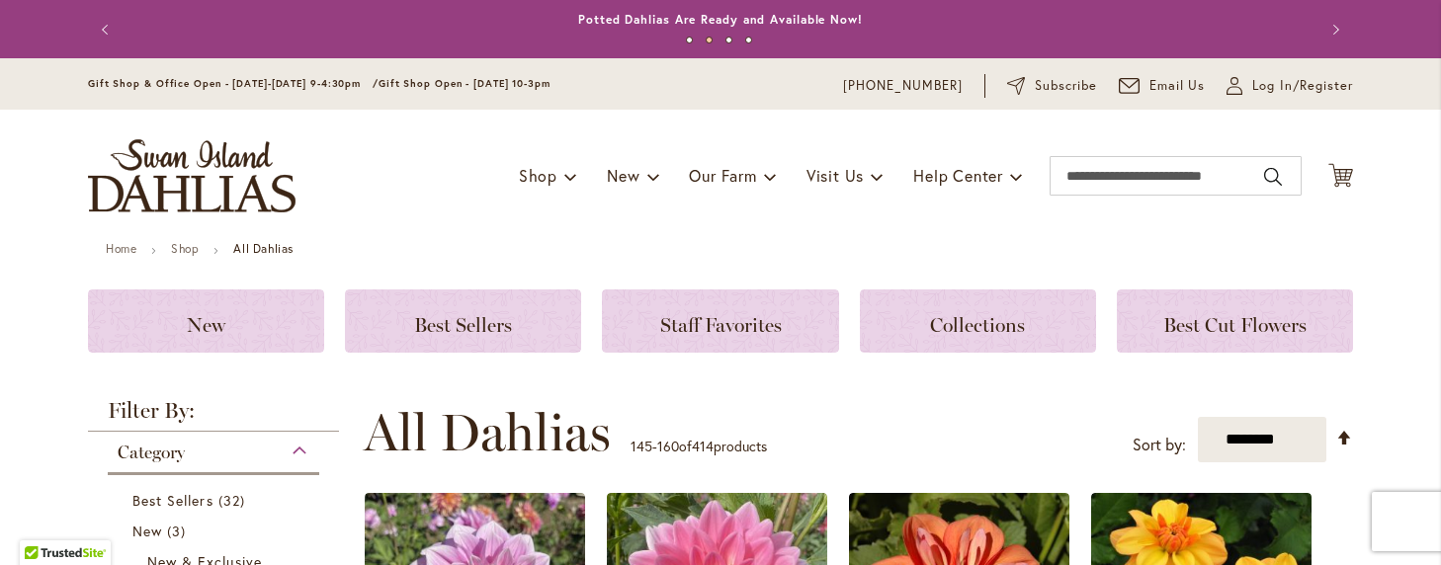  Describe the element at coordinates (487, 433) in the screenshot. I see `span: All Dahlias` at that location.